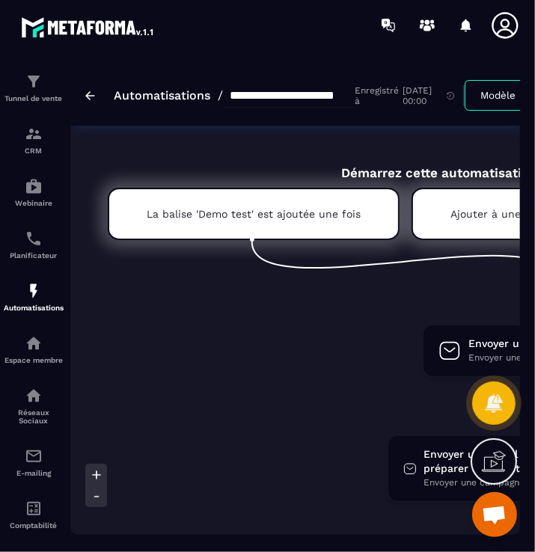 The image size is (535, 552). Describe the element at coordinates (34, 245) in the screenshot. I see `a: schedulerschedulerPlanificateur` at that location.